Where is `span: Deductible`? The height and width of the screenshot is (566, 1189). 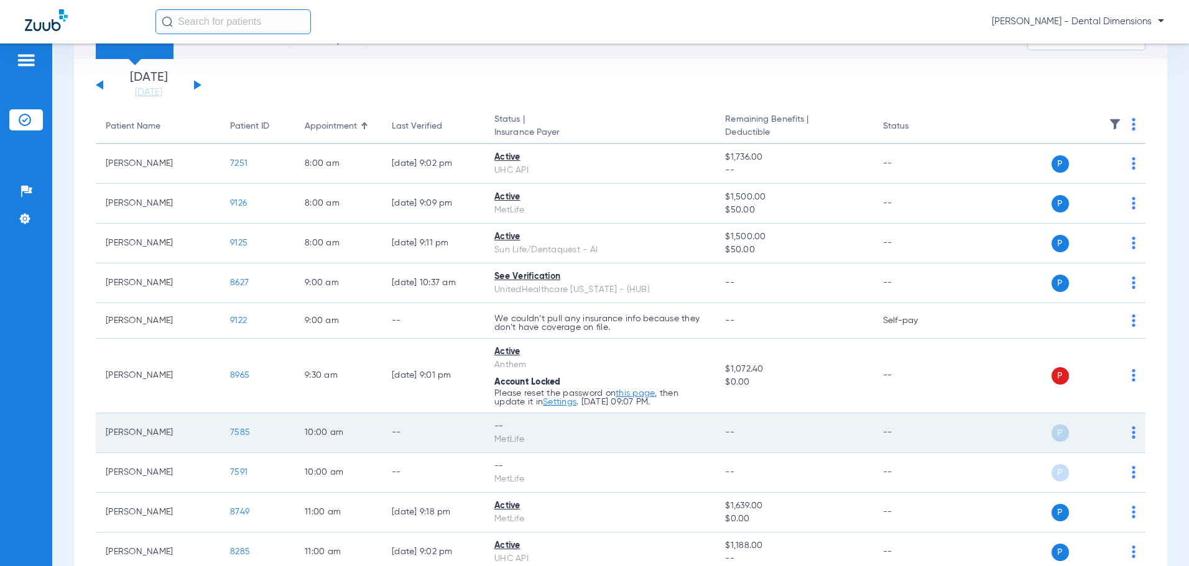
span: Deductible is located at coordinates (793, 132).